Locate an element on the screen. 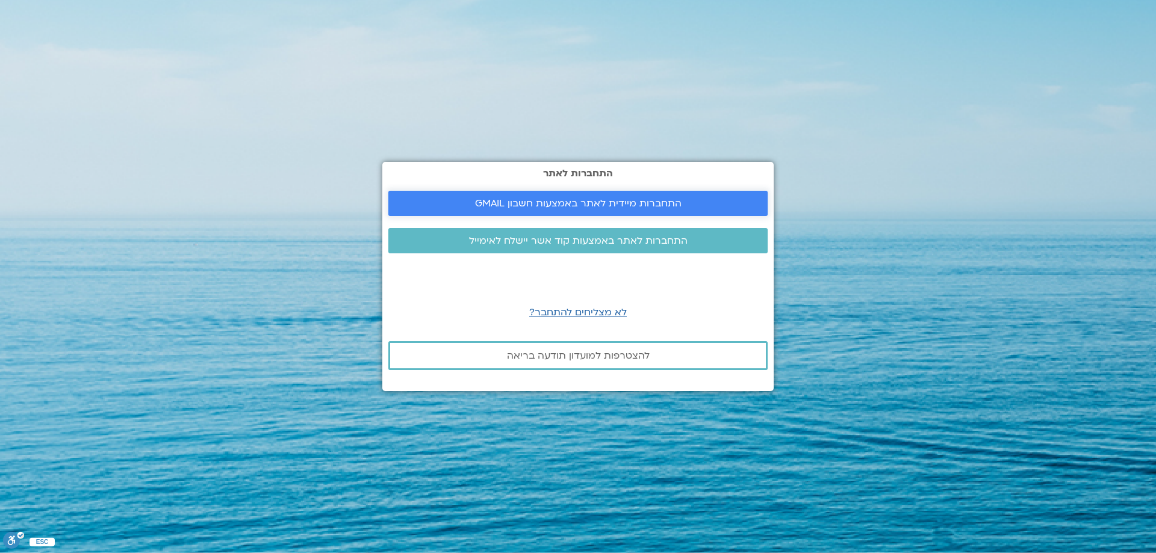 This screenshot has width=1156, height=553. span: התחברות לאתר באמצעות קוד אשר יישלח לאימייל is located at coordinates (578, 241).